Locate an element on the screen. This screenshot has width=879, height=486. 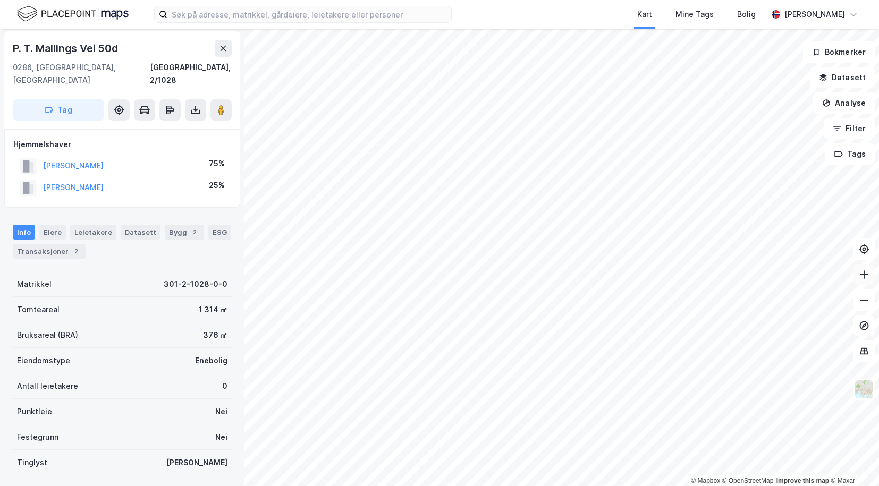
div: Info is located at coordinates (24, 232).